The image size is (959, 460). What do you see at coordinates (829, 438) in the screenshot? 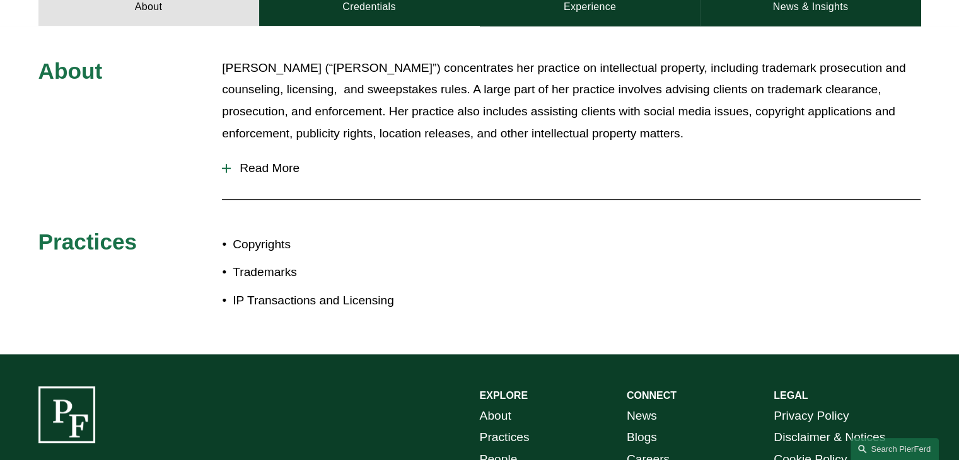
I see `a: Disclaimer & Notices` at bounding box center [829, 438].